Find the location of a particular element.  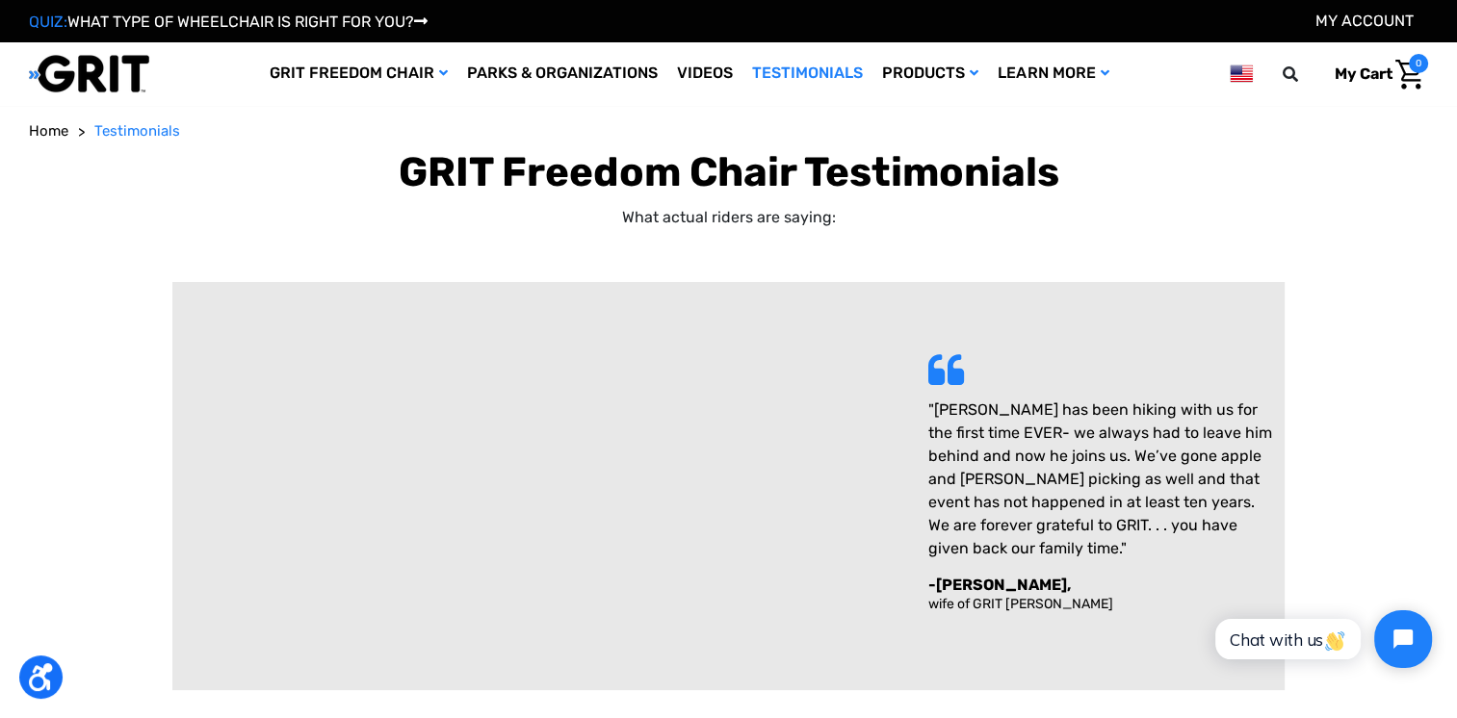

h1: GRIT Freedom Chair Testimonials is located at coordinates (728, 172).